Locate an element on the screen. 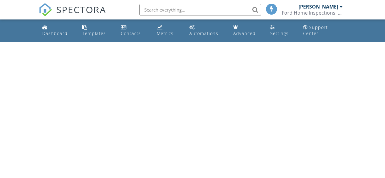  a: SPECTORA is located at coordinates (72, 15).